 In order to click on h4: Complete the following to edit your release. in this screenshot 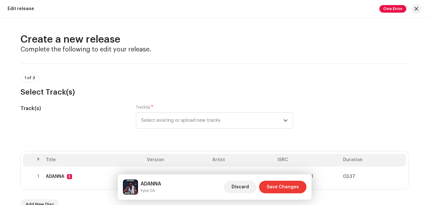, I will do `click(215, 50)`.